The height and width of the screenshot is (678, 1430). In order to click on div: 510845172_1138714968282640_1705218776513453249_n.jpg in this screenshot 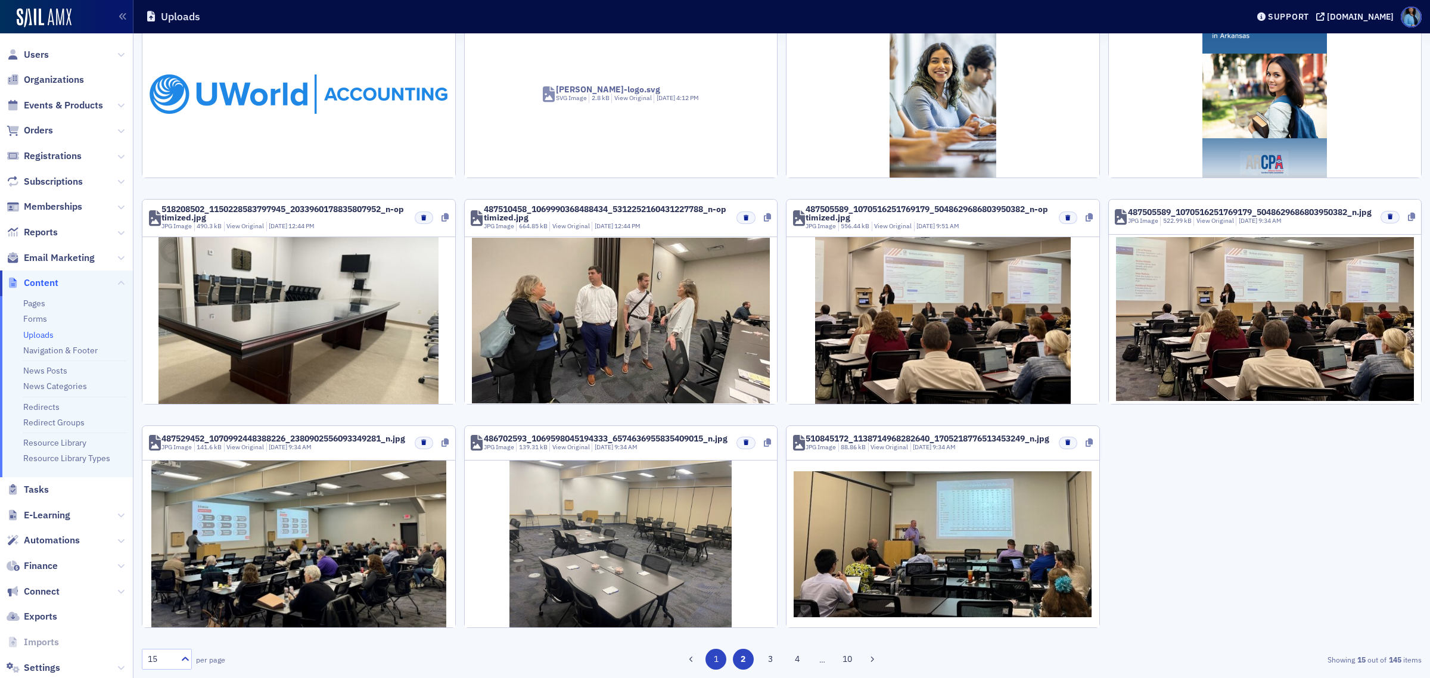, I will do `click(927, 439)`.